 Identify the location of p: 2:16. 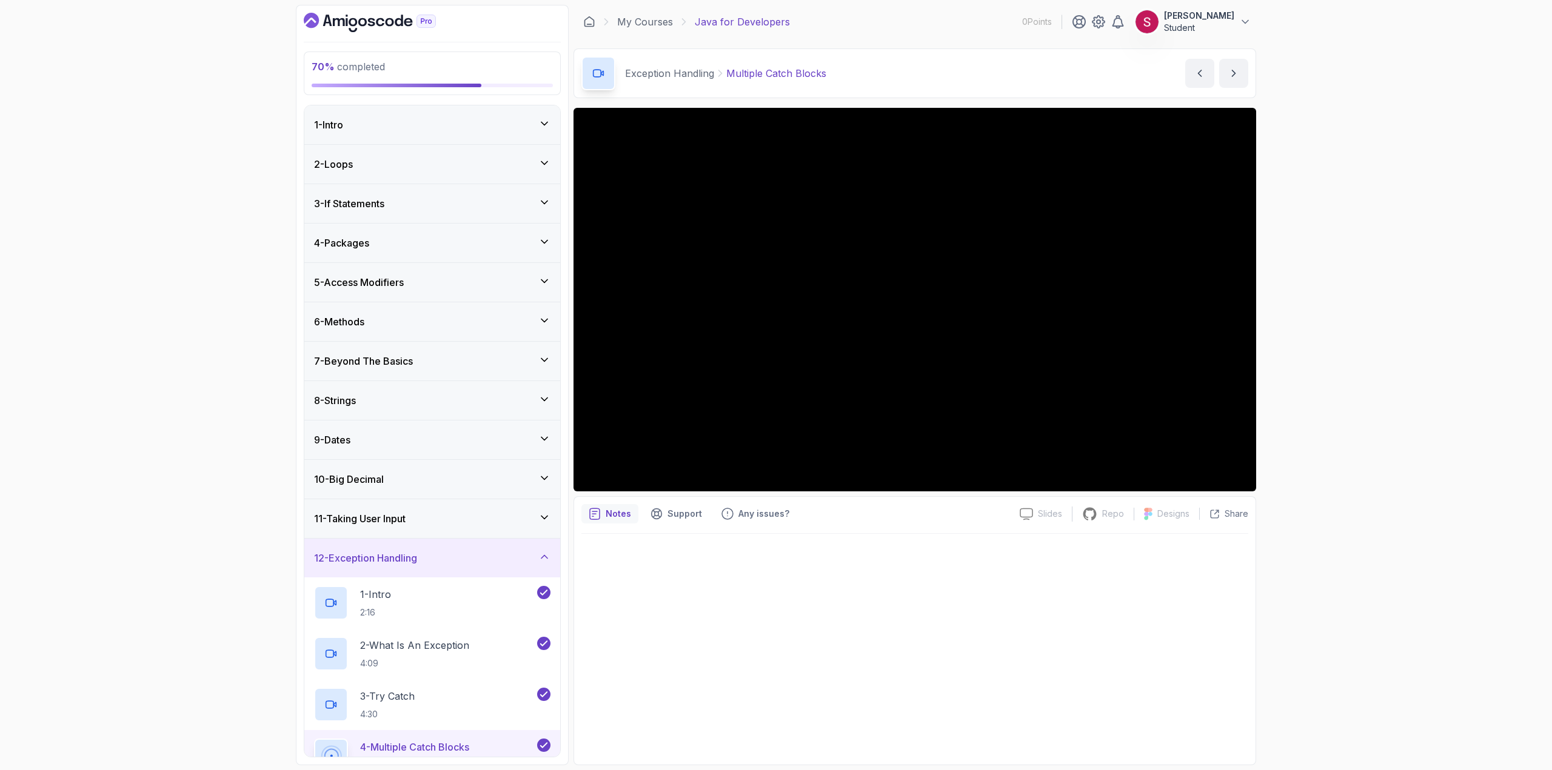
(375, 613).